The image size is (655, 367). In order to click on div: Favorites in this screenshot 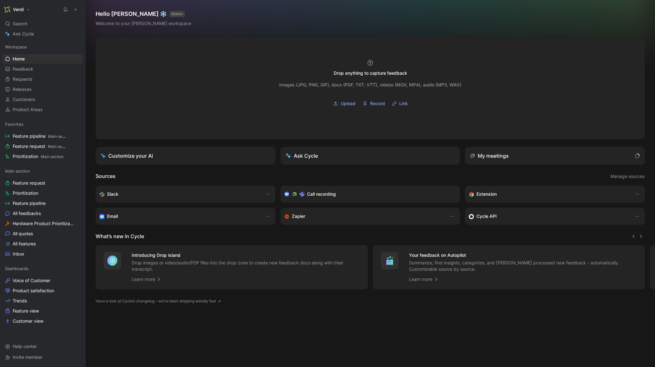, I will do `click(42, 124)`.